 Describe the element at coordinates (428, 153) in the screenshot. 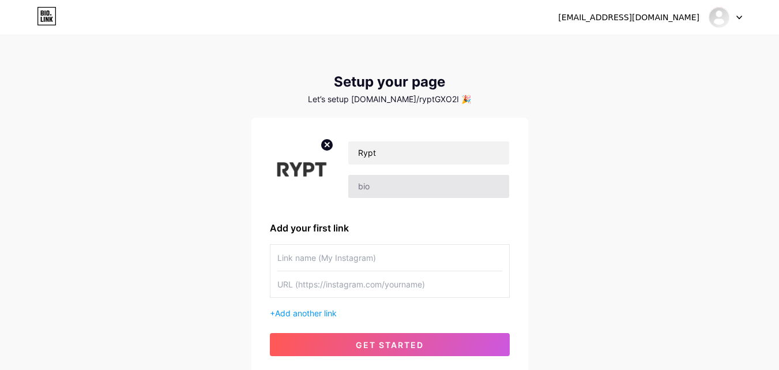

I see `input: Your name` at that location.